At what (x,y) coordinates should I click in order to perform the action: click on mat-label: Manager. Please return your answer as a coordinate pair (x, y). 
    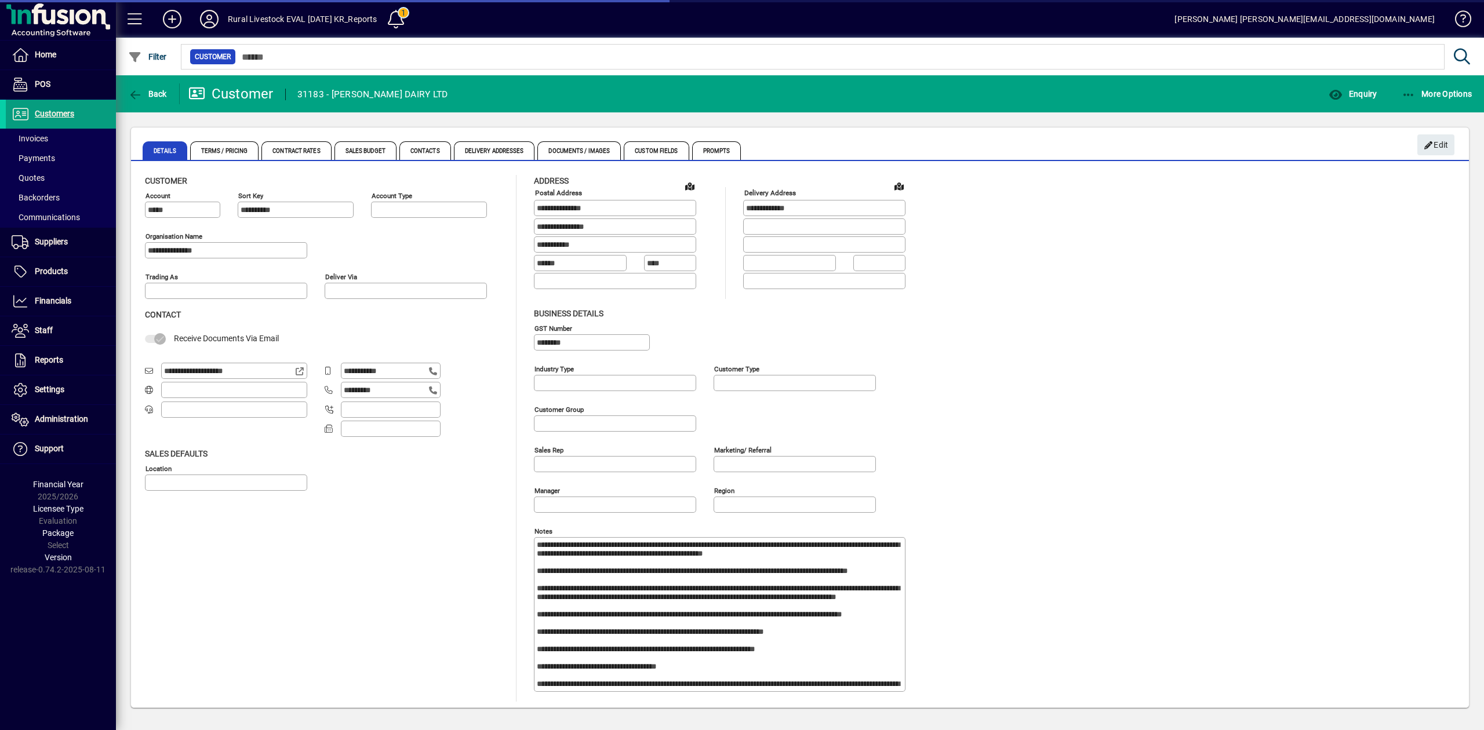
    Looking at the image, I should click on (547, 490).